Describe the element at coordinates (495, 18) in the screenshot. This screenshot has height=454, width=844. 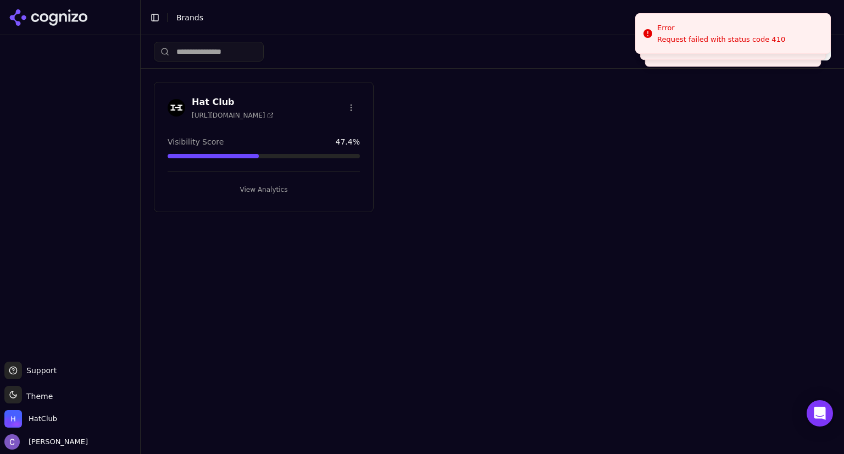
I see `nav: breadcrumb` at that location.